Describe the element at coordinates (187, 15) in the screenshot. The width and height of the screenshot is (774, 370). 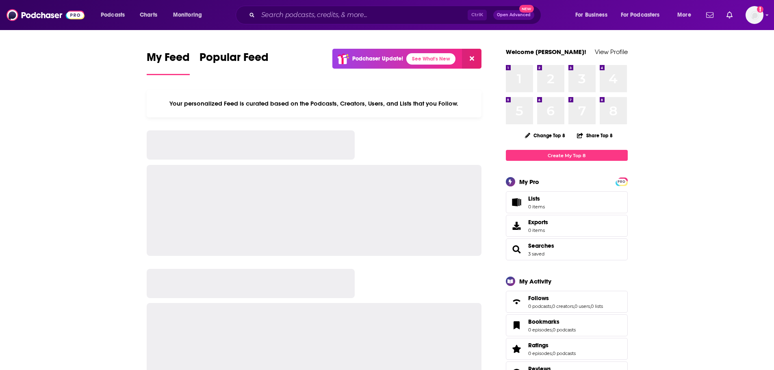
I see `span: Monitoring` at that location.